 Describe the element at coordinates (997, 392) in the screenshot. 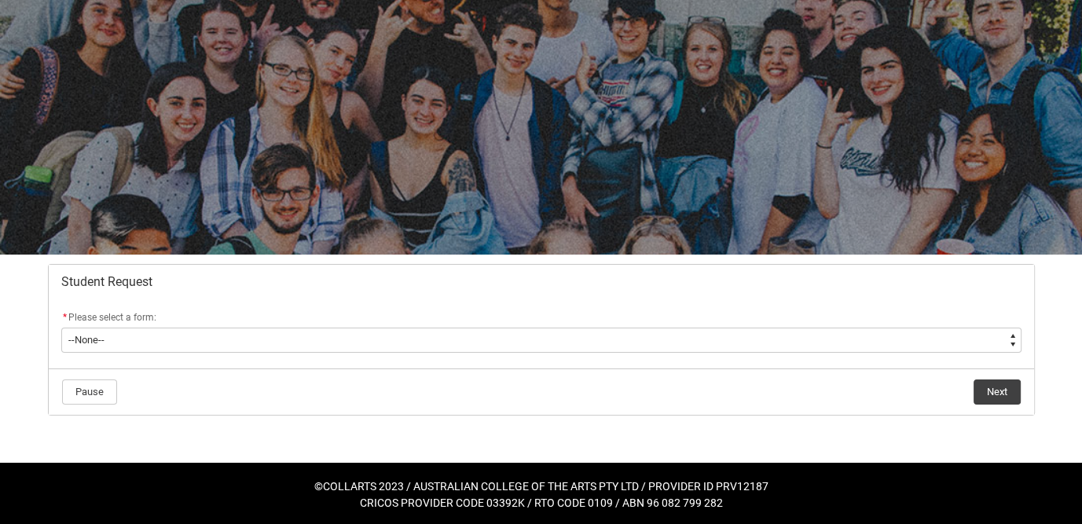

I see `button: Next` at that location.